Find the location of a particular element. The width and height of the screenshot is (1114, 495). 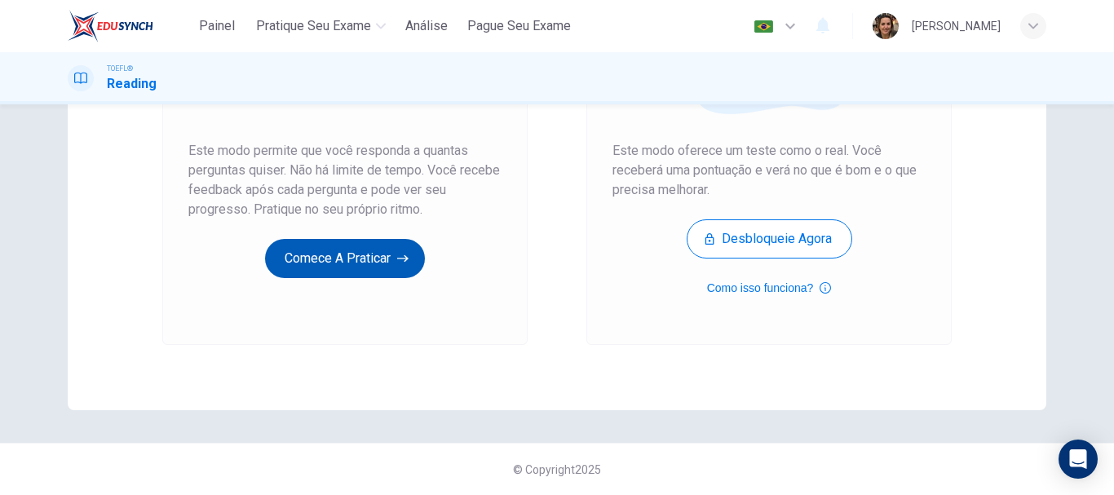

img: pt is located at coordinates (764, 26).